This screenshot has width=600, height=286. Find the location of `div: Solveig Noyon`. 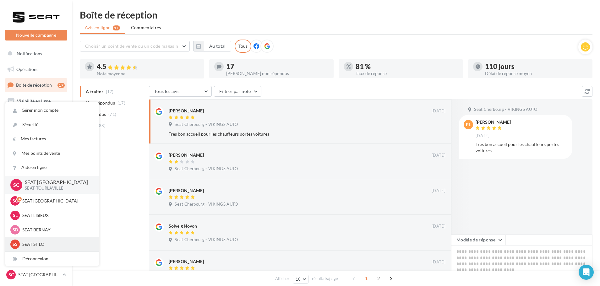

div: Solveig Noyon is located at coordinates (183, 226).